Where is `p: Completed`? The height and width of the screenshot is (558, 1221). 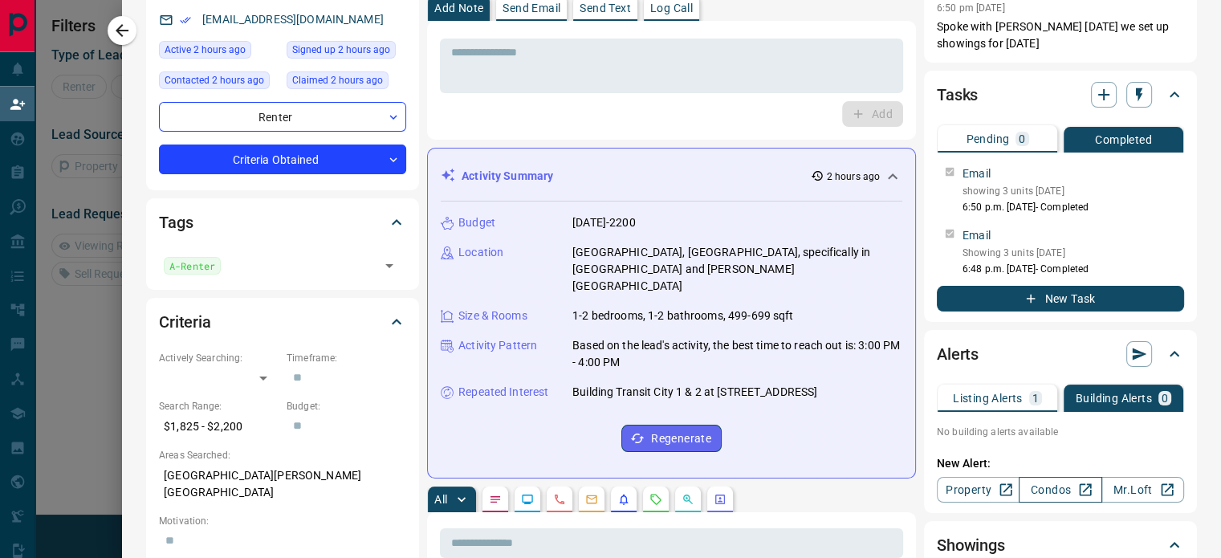 p: Completed is located at coordinates (1123, 140).